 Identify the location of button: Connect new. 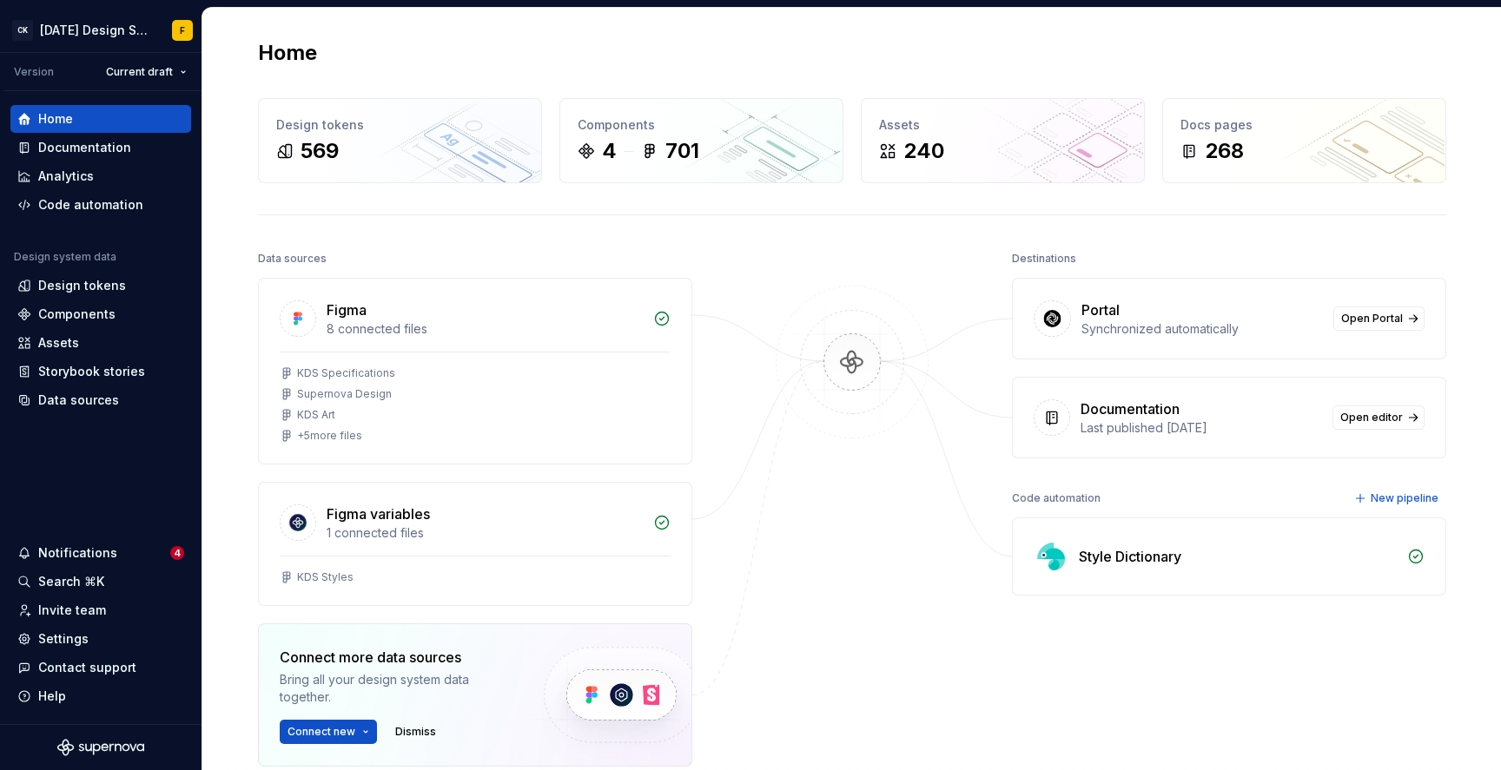
(328, 732).